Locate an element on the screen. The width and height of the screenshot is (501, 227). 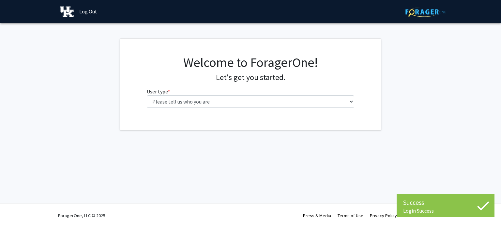
img: University of Kentucky Logo is located at coordinates (67, 11).